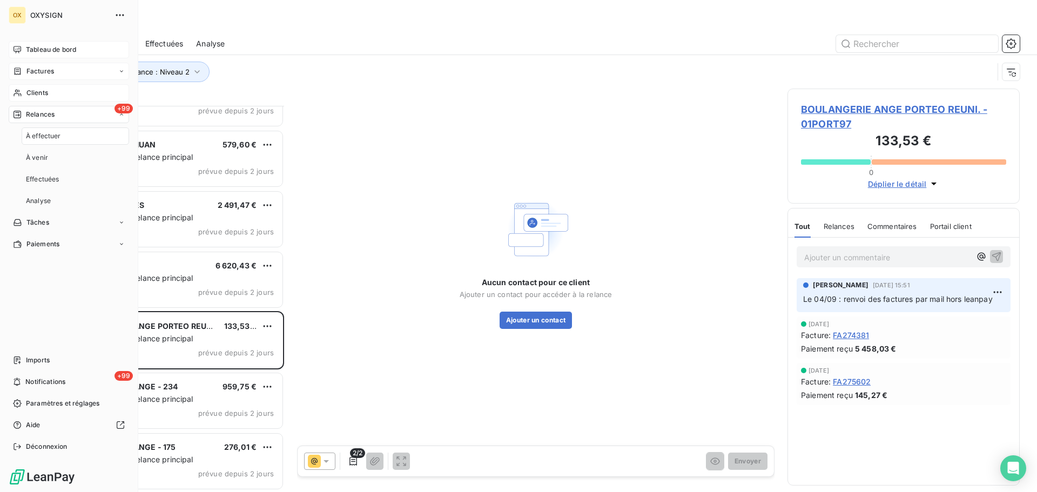  Describe the element at coordinates (871, 395) in the screenshot. I see `span: 145,27 €` at that location.